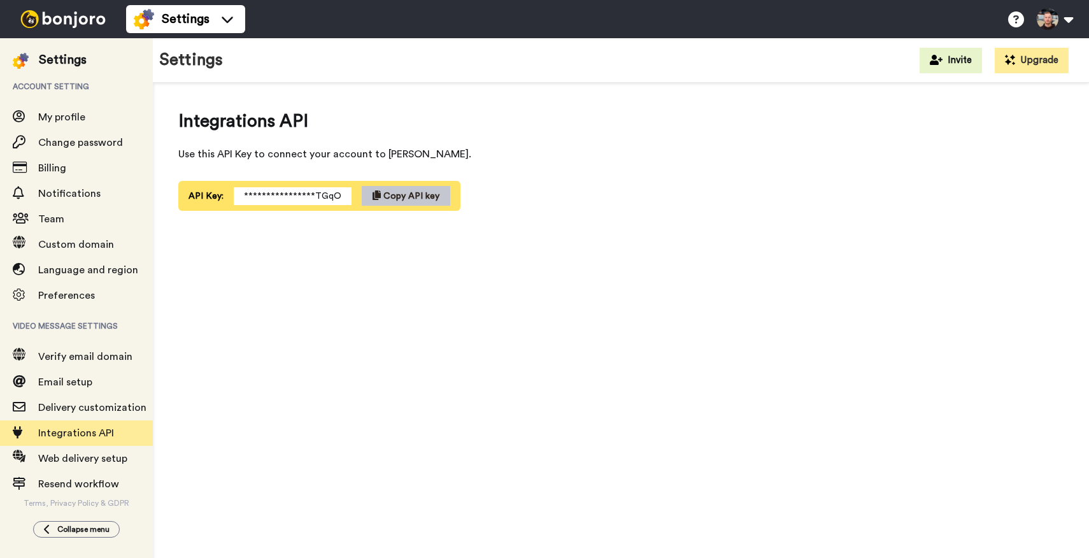 The height and width of the screenshot is (558, 1089). Describe the element at coordinates (76, 529) in the screenshot. I see `button: Collapse menu` at that location.